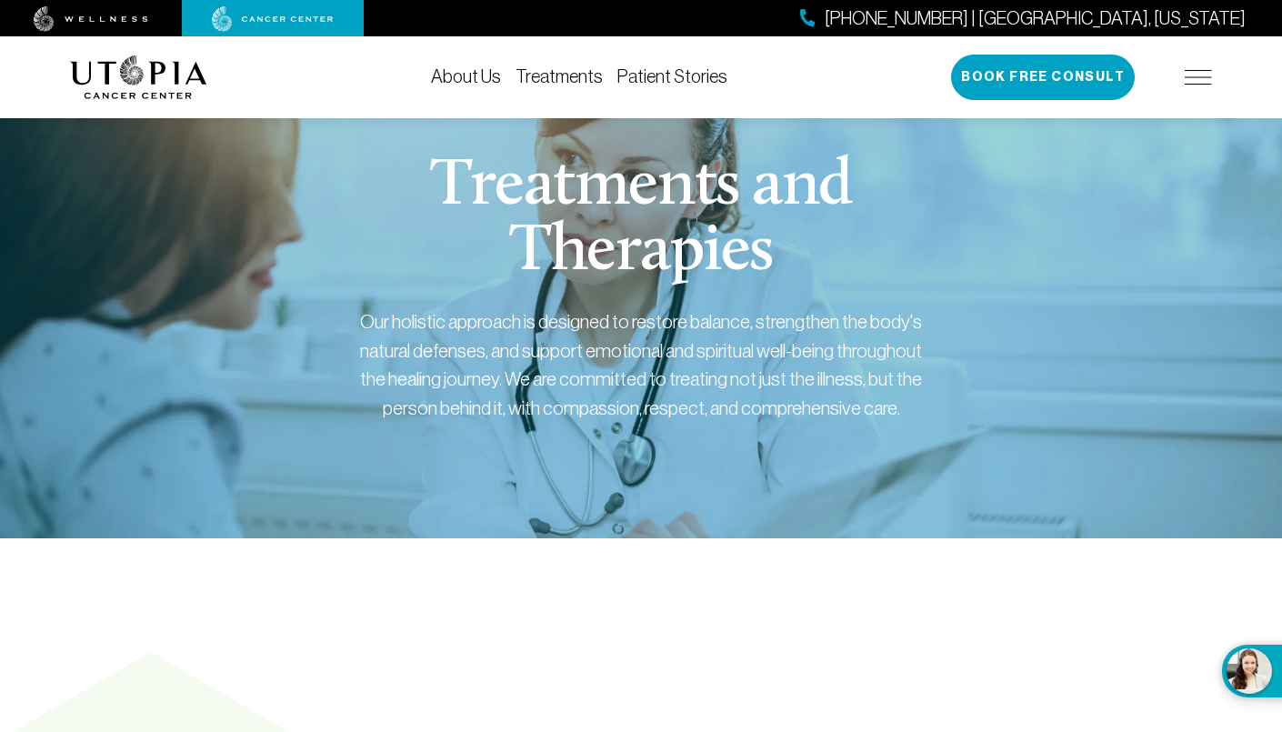 This screenshot has width=1282, height=732. Describe the element at coordinates (91, 19) in the screenshot. I see `img: wellness` at that location.